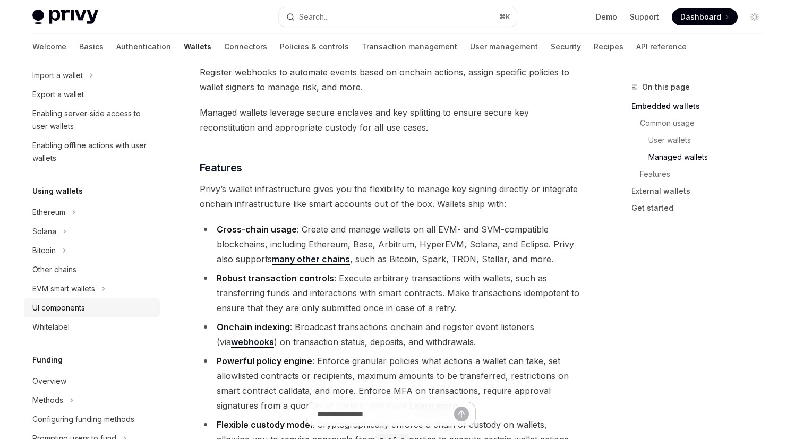 The image size is (795, 439). Describe the element at coordinates (252, 342) in the screenshot. I see `a: webhooks` at that location.